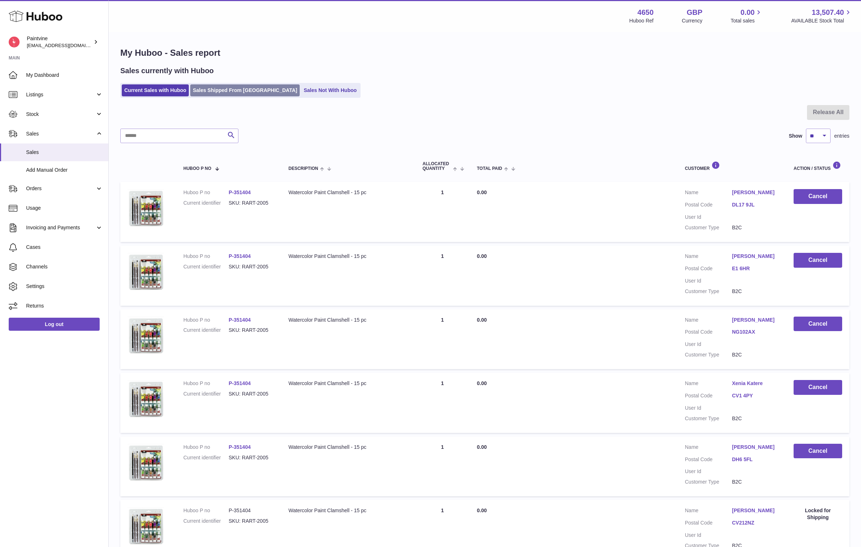 The image size is (861, 547). Describe the element at coordinates (330, 90) in the screenshot. I see `a: Sales Not With Huboo` at that location.